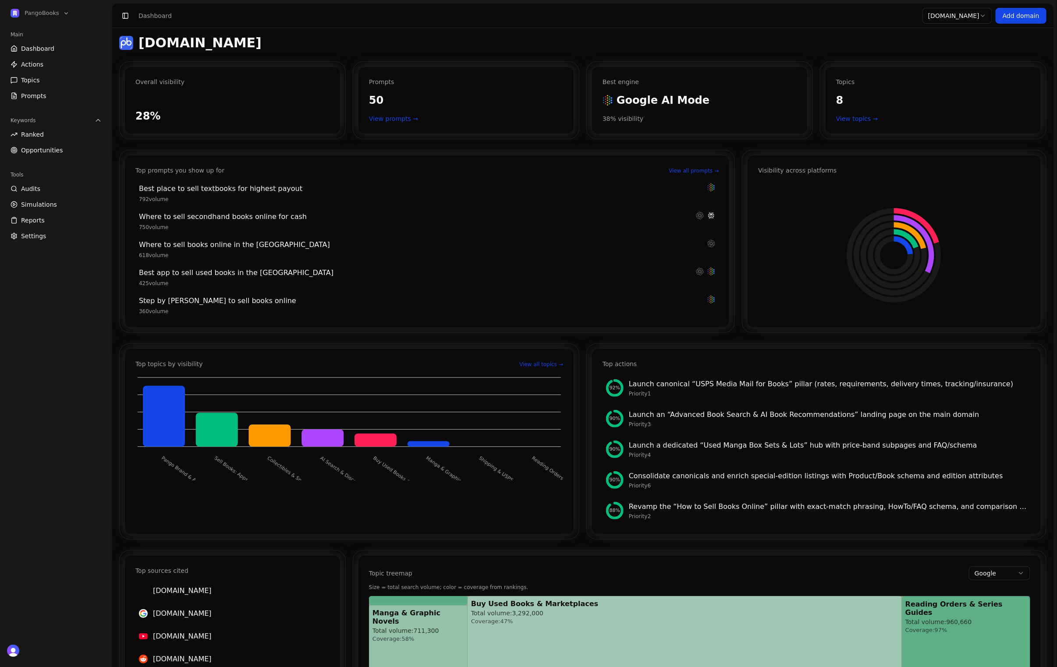  What do you see at coordinates (187, 475) in the screenshot?
I see `text: Pango Brand & App Trust` at bounding box center [187, 475].